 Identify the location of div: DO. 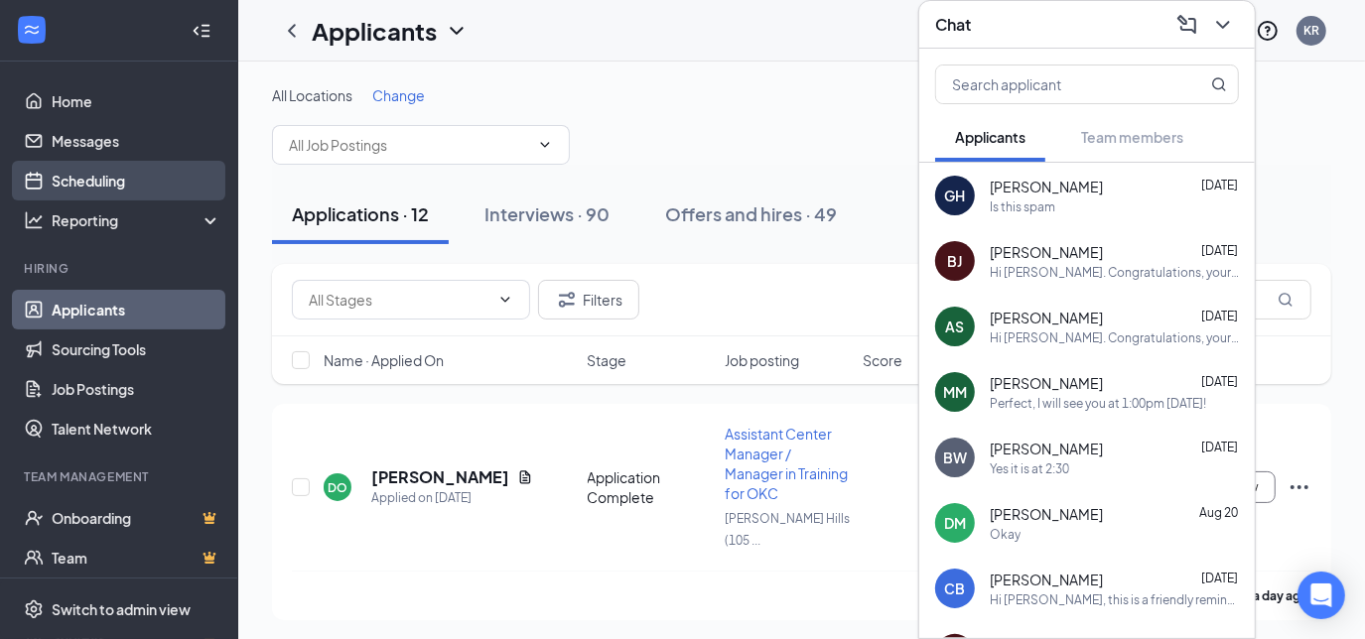
(337, 487).